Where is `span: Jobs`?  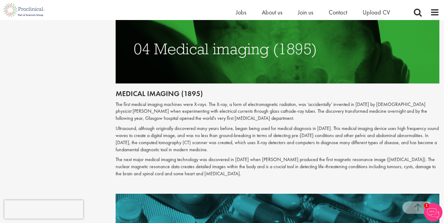
span: Jobs is located at coordinates (241, 12).